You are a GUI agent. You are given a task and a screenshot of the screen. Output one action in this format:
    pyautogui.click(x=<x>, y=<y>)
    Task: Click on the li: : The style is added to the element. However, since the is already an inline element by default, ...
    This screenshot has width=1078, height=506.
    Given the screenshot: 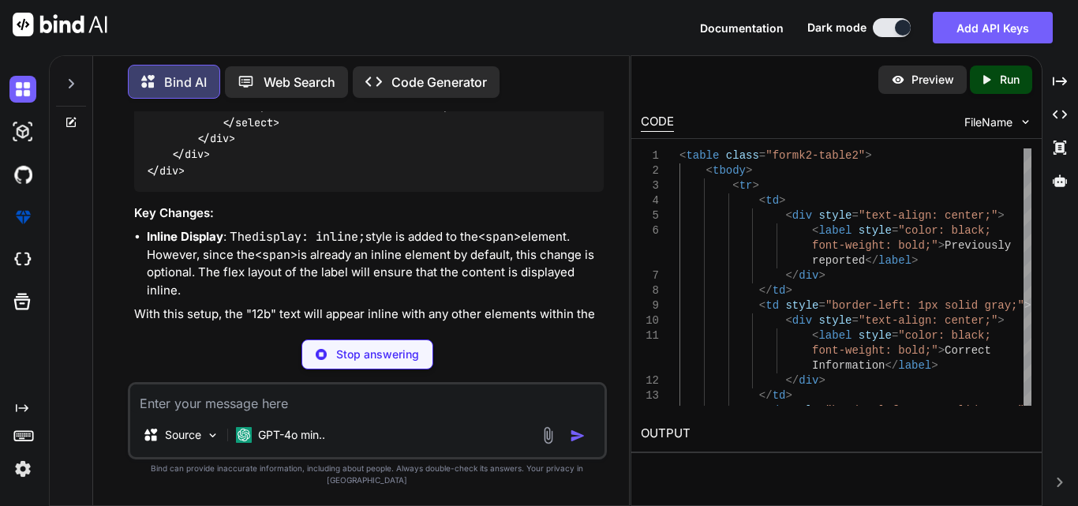 What is the action you would take?
    pyautogui.click(x=375, y=264)
    